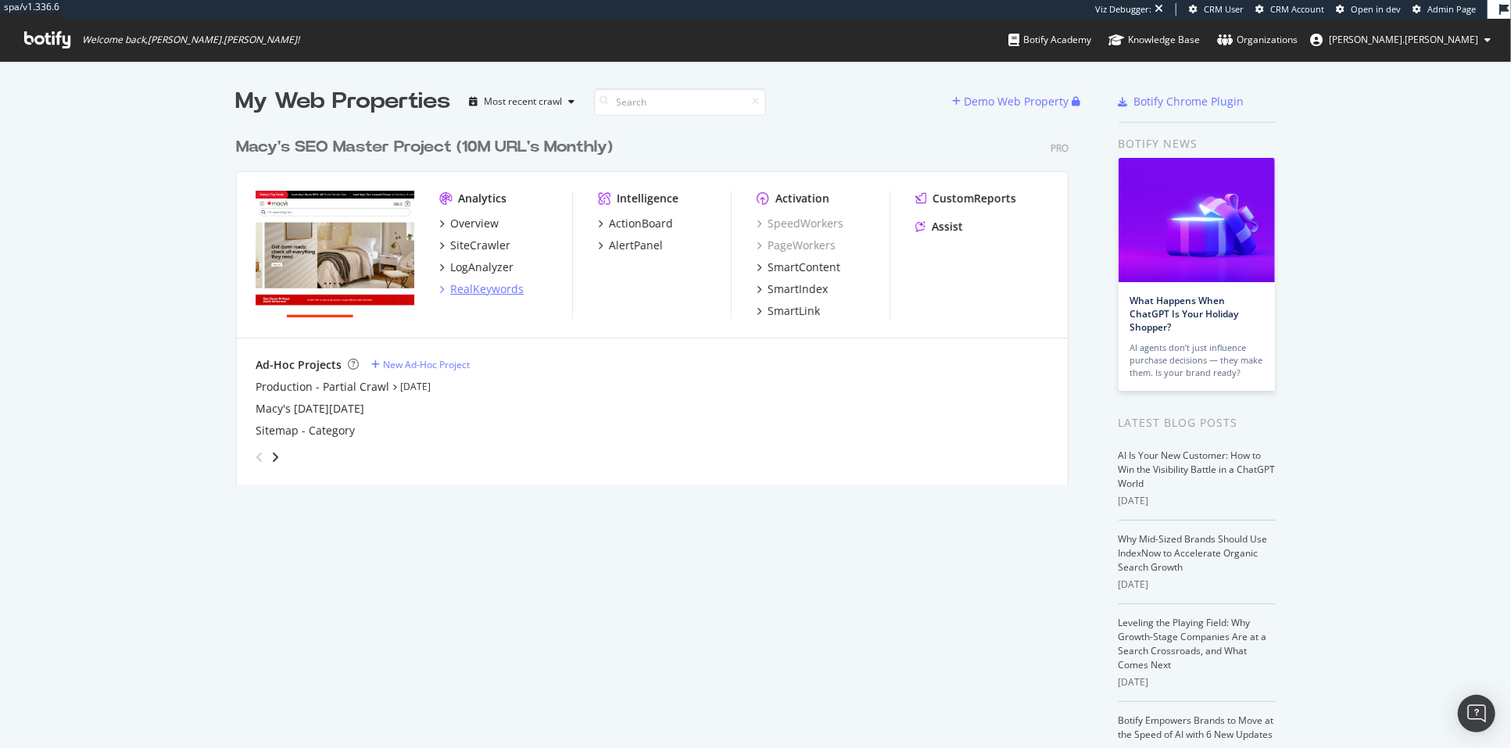  What do you see at coordinates (948, 227) in the screenshot?
I see `div: Assist` at bounding box center [948, 227].